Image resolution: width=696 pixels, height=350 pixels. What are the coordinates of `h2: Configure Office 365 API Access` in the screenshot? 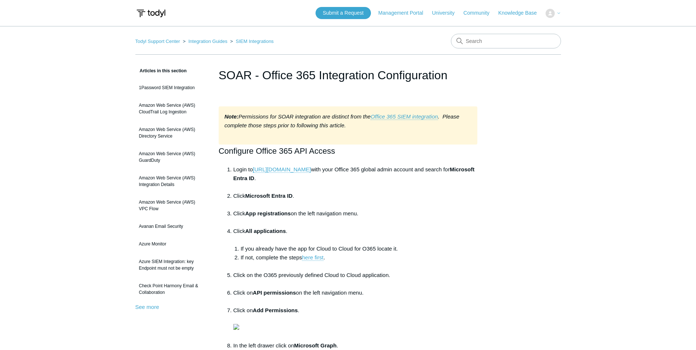 It's located at (348, 151).